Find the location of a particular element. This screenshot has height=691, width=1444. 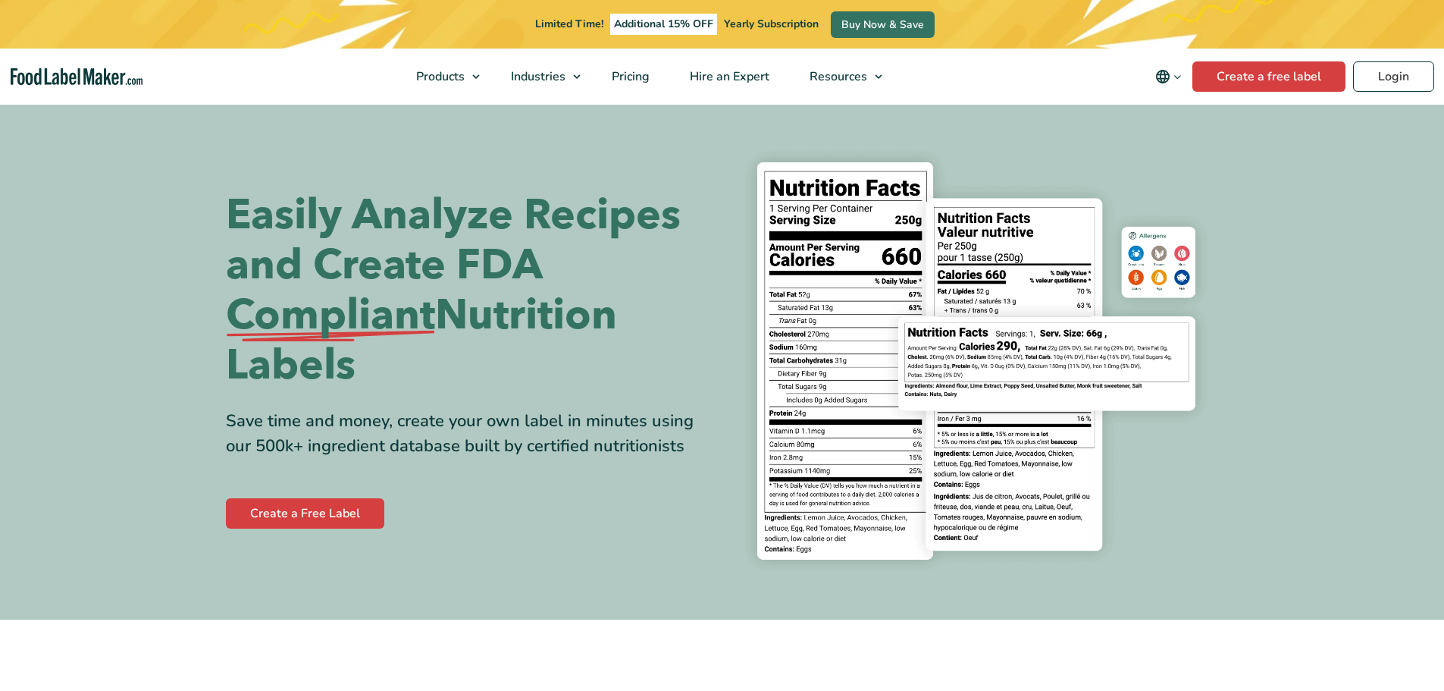

span: Additional 15% OFF is located at coordinates (663, 24).